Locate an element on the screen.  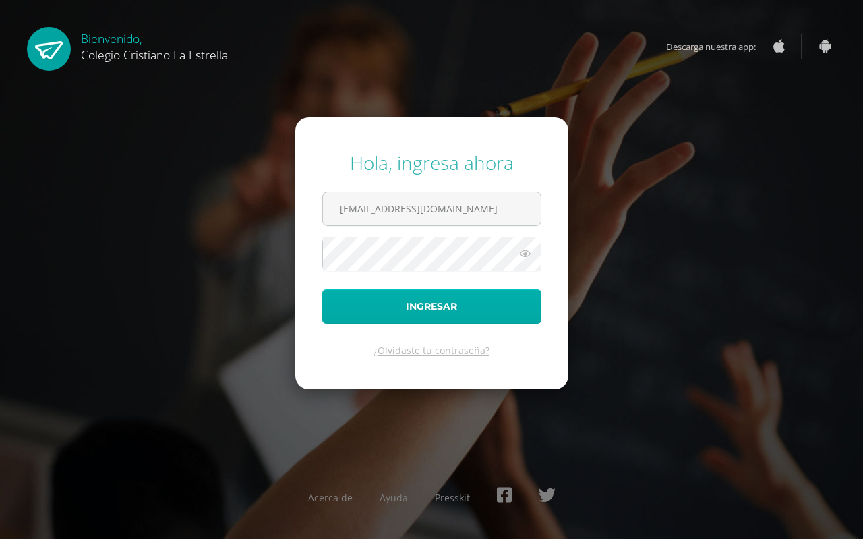
button: Ingresar is located at coordinates (431, 306).